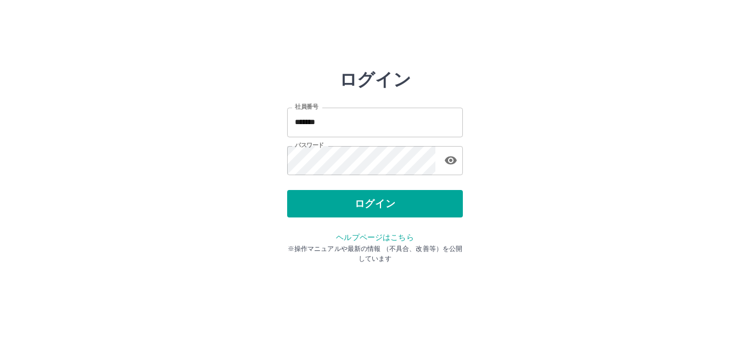 This screenshot has width=750, height=352. What do you see at coordinates (375, 204) in the screenshot?
I see `button: ログイン` at bounding box center [375, 204].